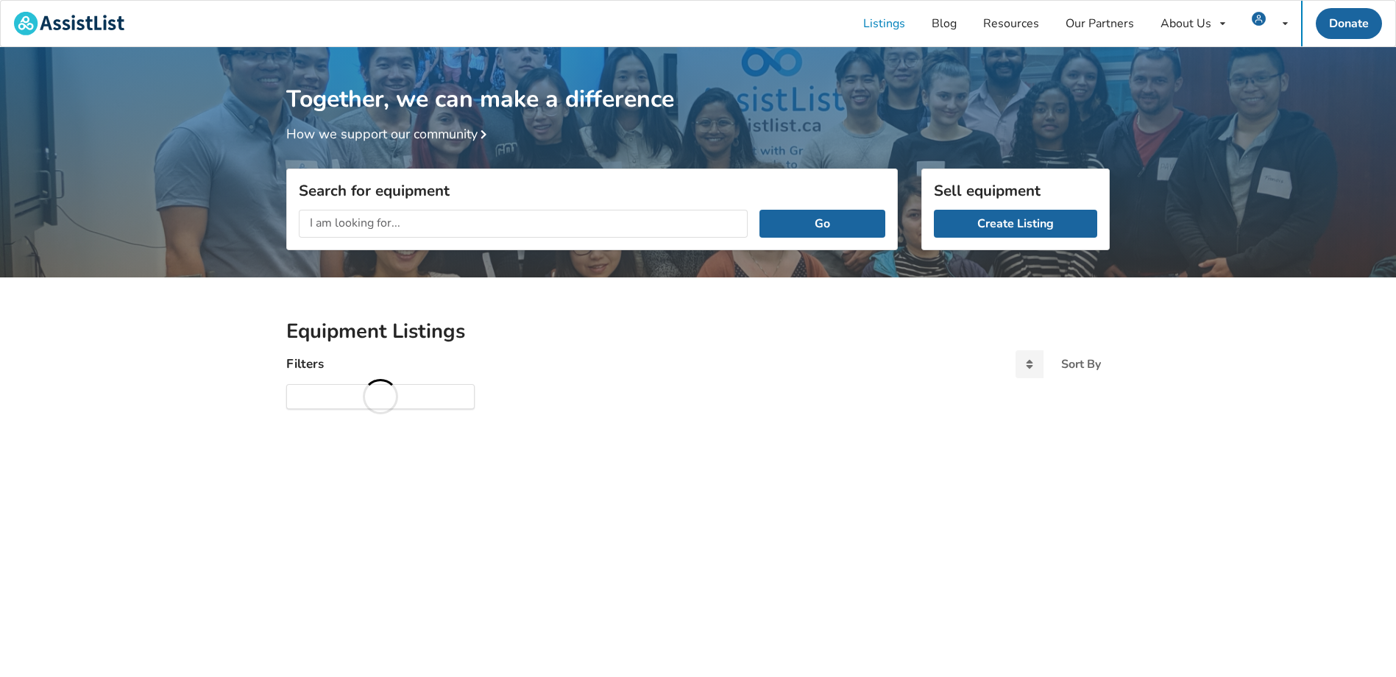 This screenshot has width=1396, height=677. What do you see at coordinates (389, 134) in the screenshot?
I see `a: How we support our community` at bounding box center [389, 134].